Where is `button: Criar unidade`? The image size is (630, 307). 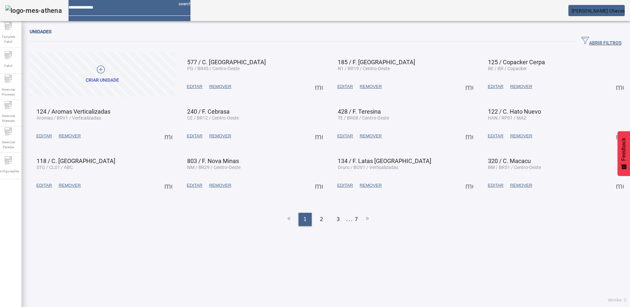 button: Criar unidade is located at coordinates (103, 74).